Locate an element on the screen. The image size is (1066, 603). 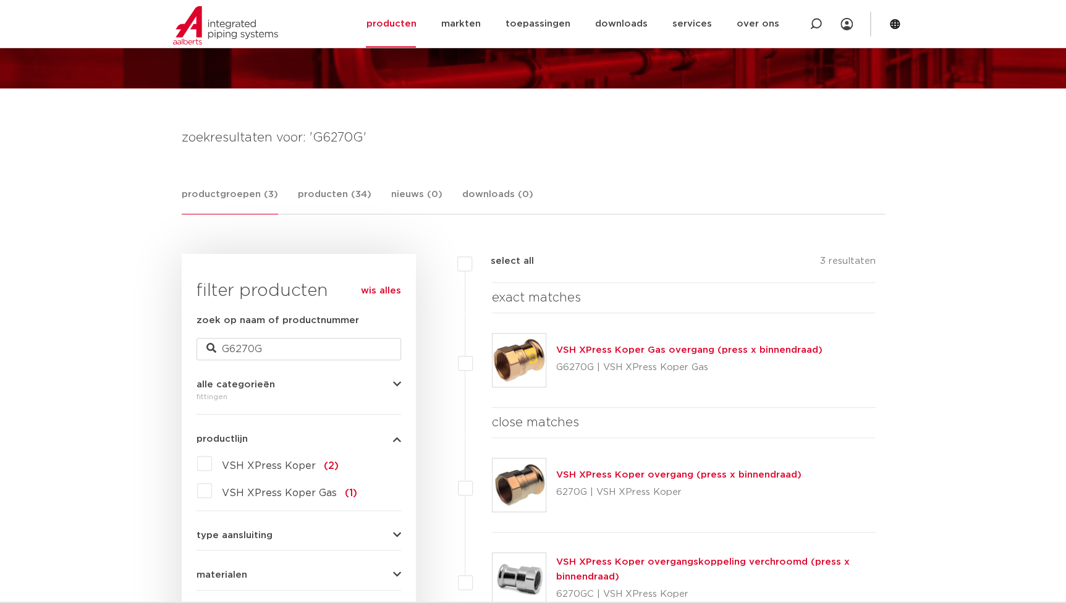
input: zoeken is located at coordinates (298, 349).